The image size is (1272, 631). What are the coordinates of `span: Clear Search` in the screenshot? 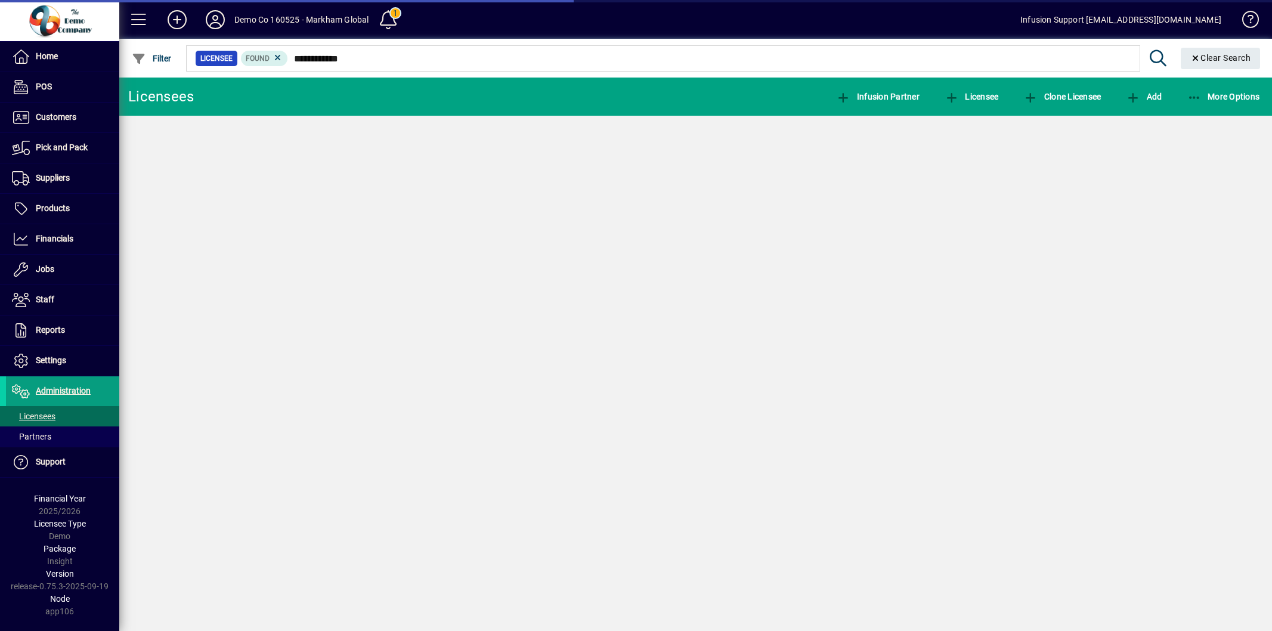 It's located at (1221, 58).